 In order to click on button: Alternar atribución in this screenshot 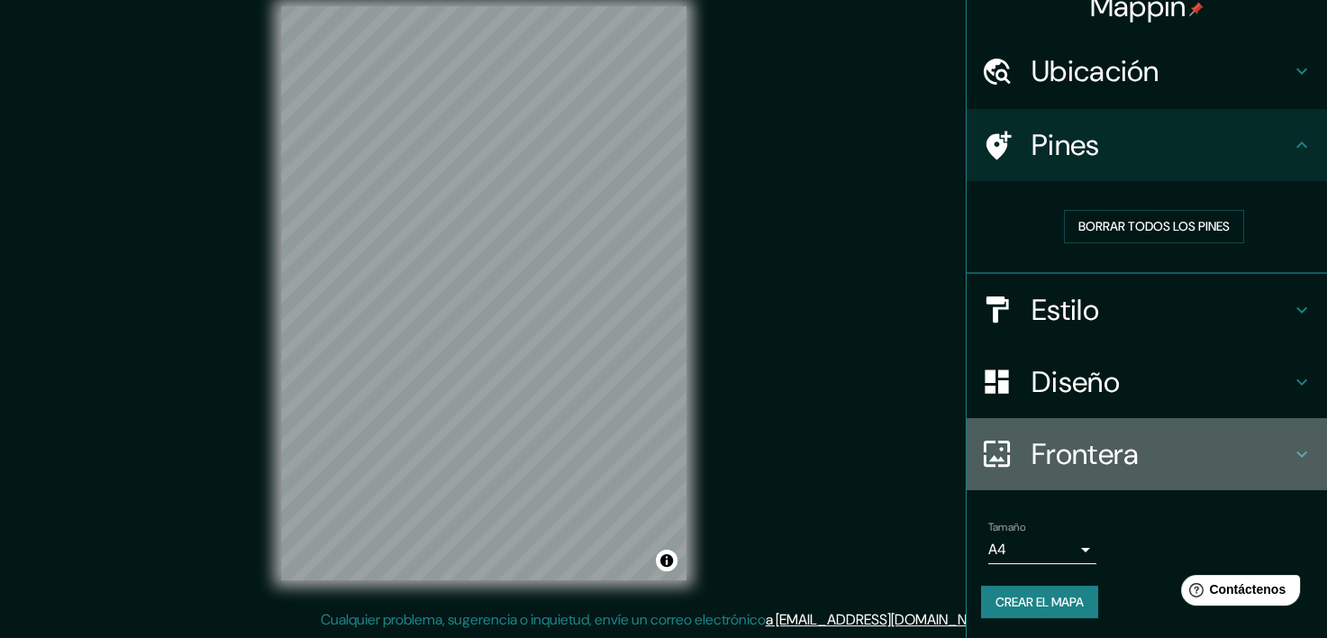, I will do `click(667, 560)`.